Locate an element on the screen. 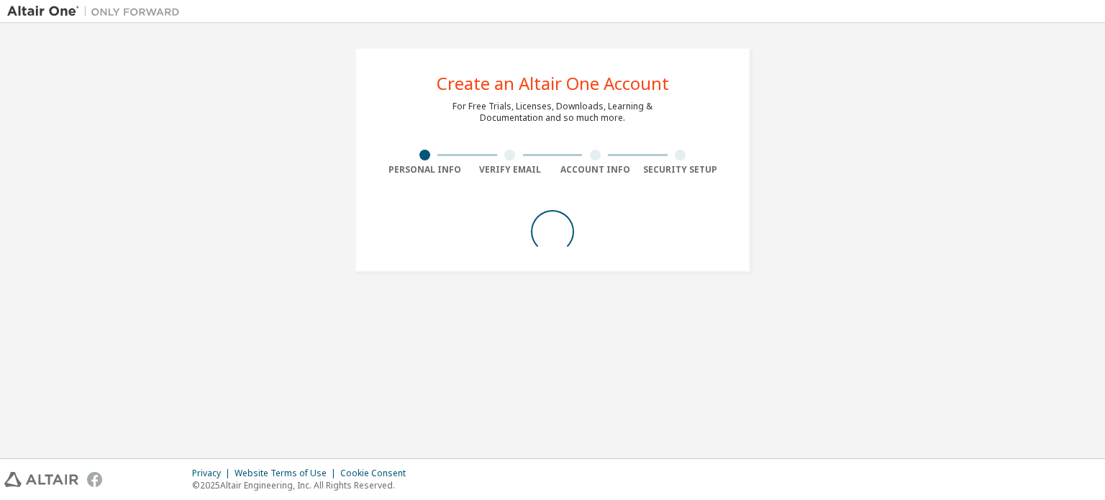 The image size is (1105, 500). div: Account Info is located at coordinates (595, 170).